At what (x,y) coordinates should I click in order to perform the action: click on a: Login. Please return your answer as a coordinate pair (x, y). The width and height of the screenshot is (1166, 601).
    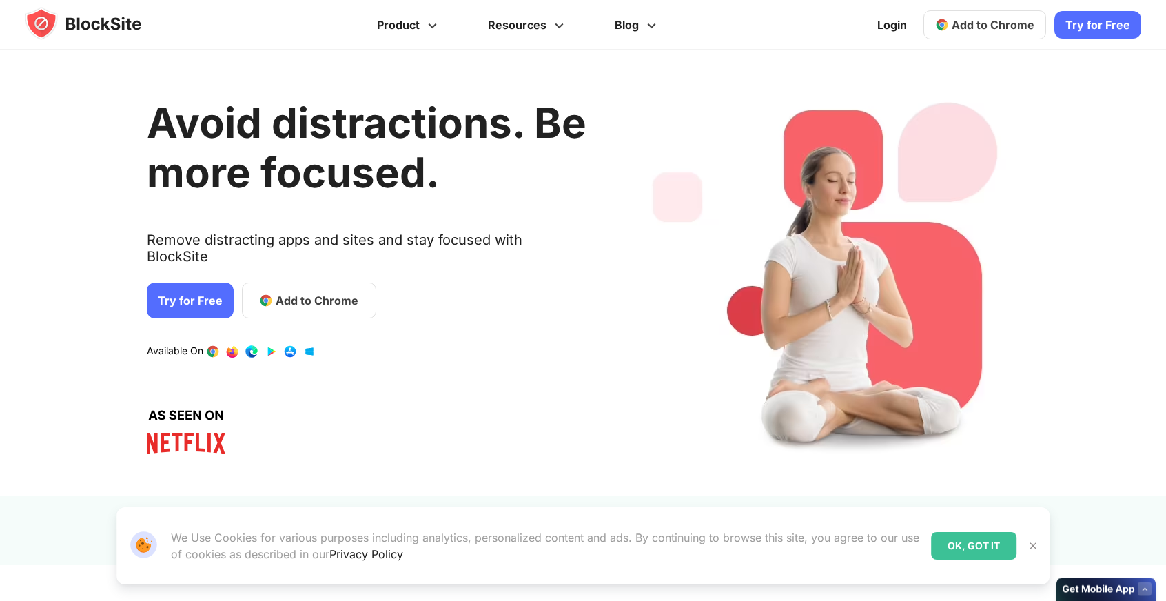
    Looking at the image, I should click on (892, 25).